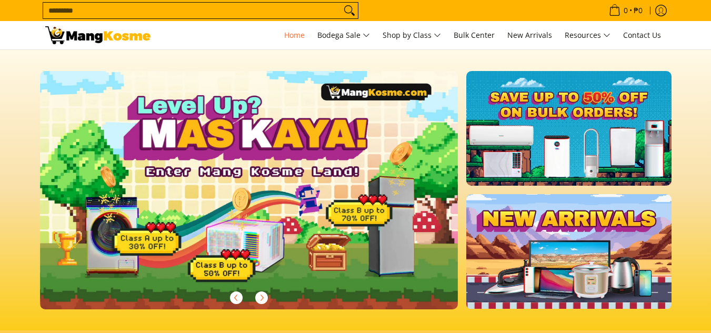 The image size is (711, 333). I want to click on span: 0, so click(626, 11).